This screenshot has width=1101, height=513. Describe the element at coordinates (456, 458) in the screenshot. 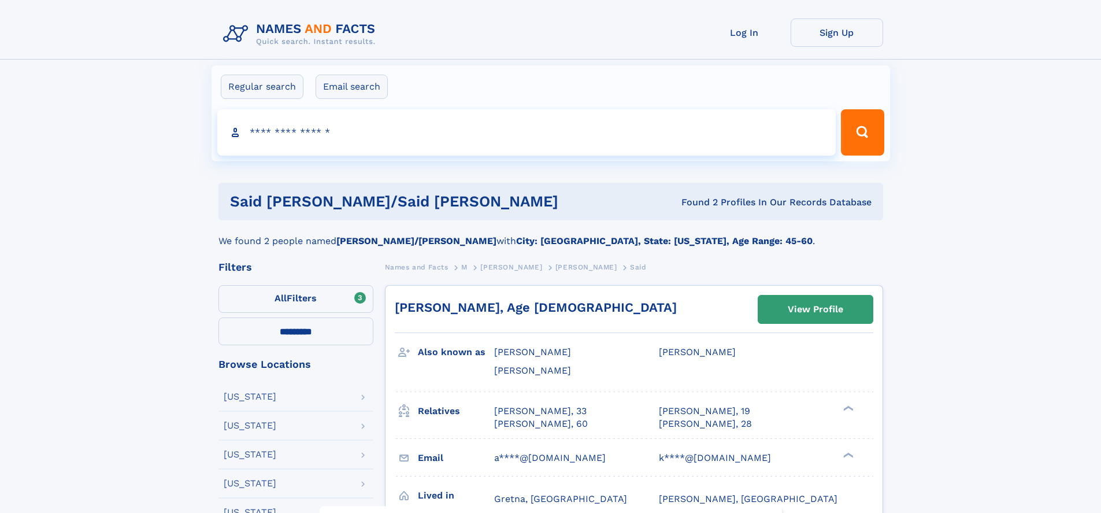

I see `h3: Email` at that location.